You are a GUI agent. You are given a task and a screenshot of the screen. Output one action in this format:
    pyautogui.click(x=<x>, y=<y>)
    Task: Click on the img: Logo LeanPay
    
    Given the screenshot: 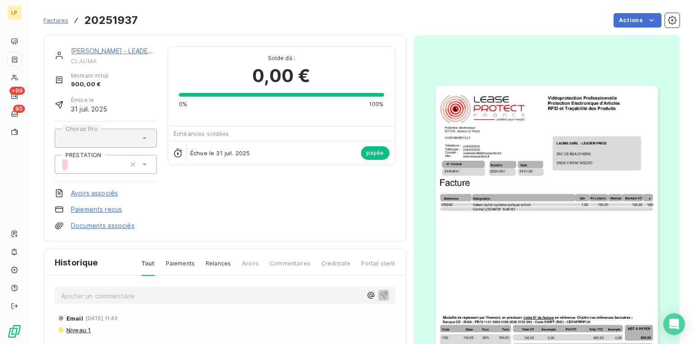 What is the action you would take?
    pyautogui.click(x=14, y=332)
    